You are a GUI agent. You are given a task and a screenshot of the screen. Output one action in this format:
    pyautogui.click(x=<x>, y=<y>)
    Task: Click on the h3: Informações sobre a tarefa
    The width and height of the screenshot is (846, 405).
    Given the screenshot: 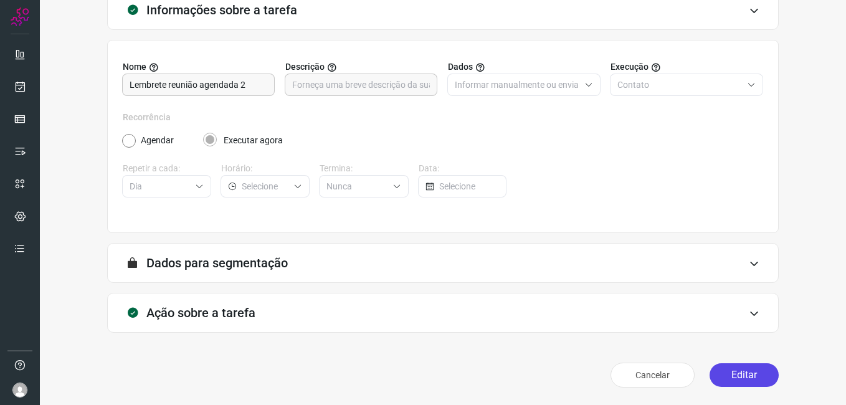 What is the action you would take?
    pyautogui.click(x=222, y=10)
    